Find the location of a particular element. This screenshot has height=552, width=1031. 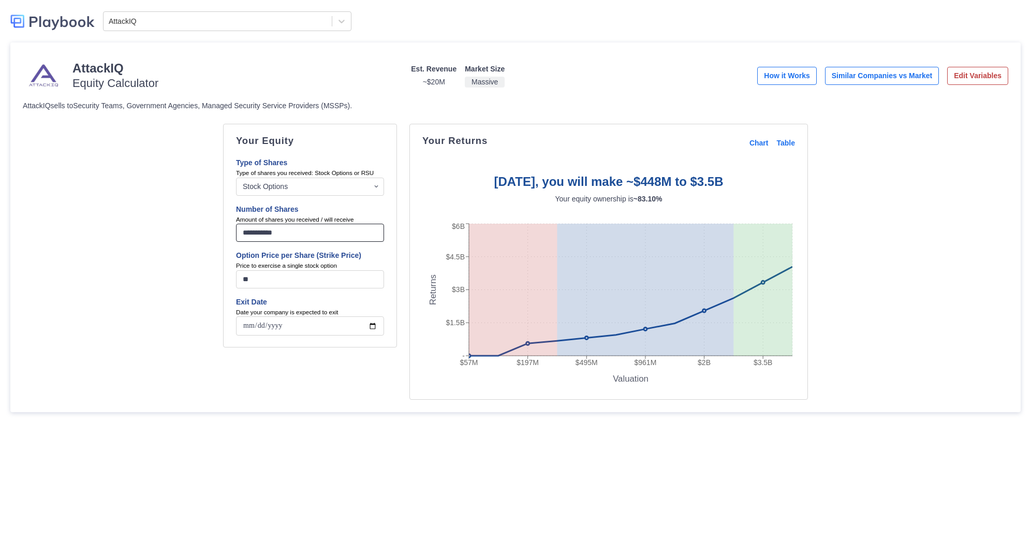

tspan: $57M is located at coordinates (468, 362).